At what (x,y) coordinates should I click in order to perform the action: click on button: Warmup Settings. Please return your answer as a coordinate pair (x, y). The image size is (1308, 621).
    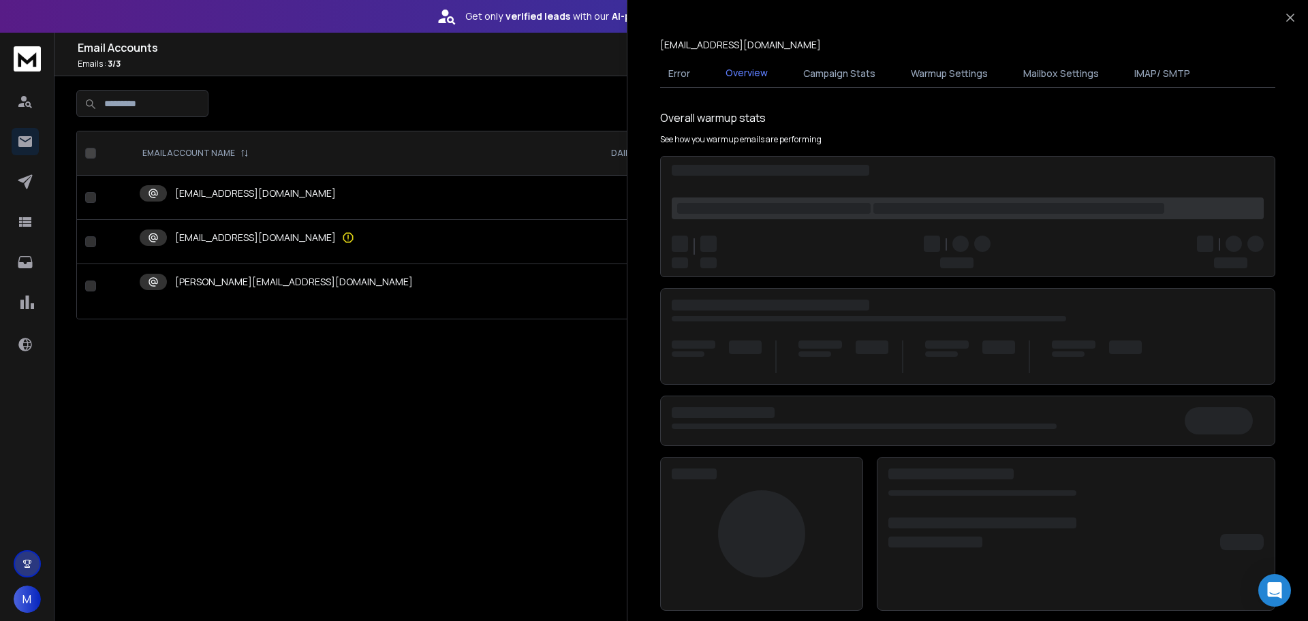
    Looking at the image, I should click on (949, 74).